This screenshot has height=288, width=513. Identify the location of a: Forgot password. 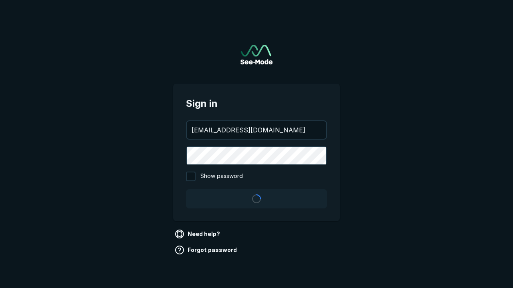
(206, 250).